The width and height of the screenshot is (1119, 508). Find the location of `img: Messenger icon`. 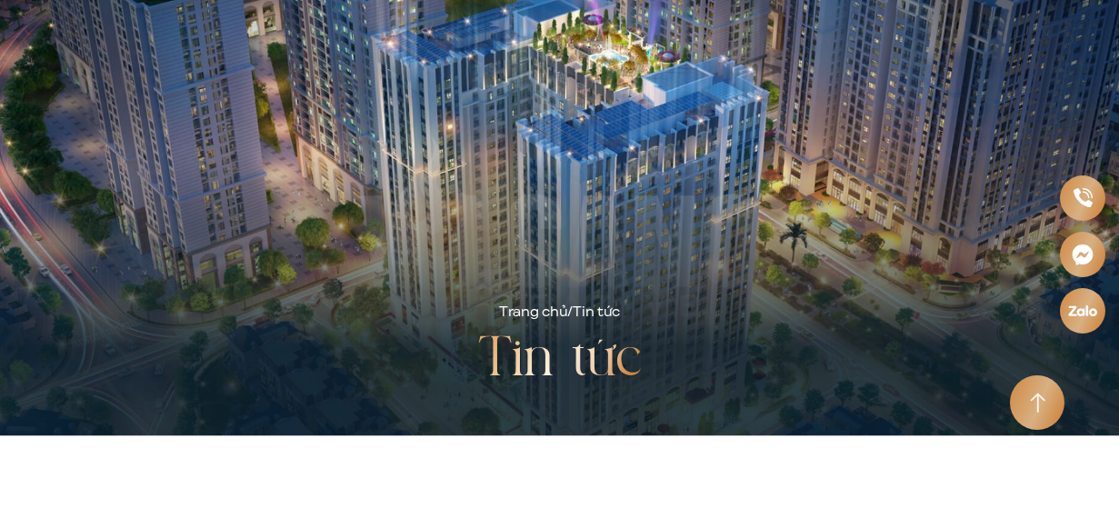

img: Messenger icon is located at coordinates (1082, 254).